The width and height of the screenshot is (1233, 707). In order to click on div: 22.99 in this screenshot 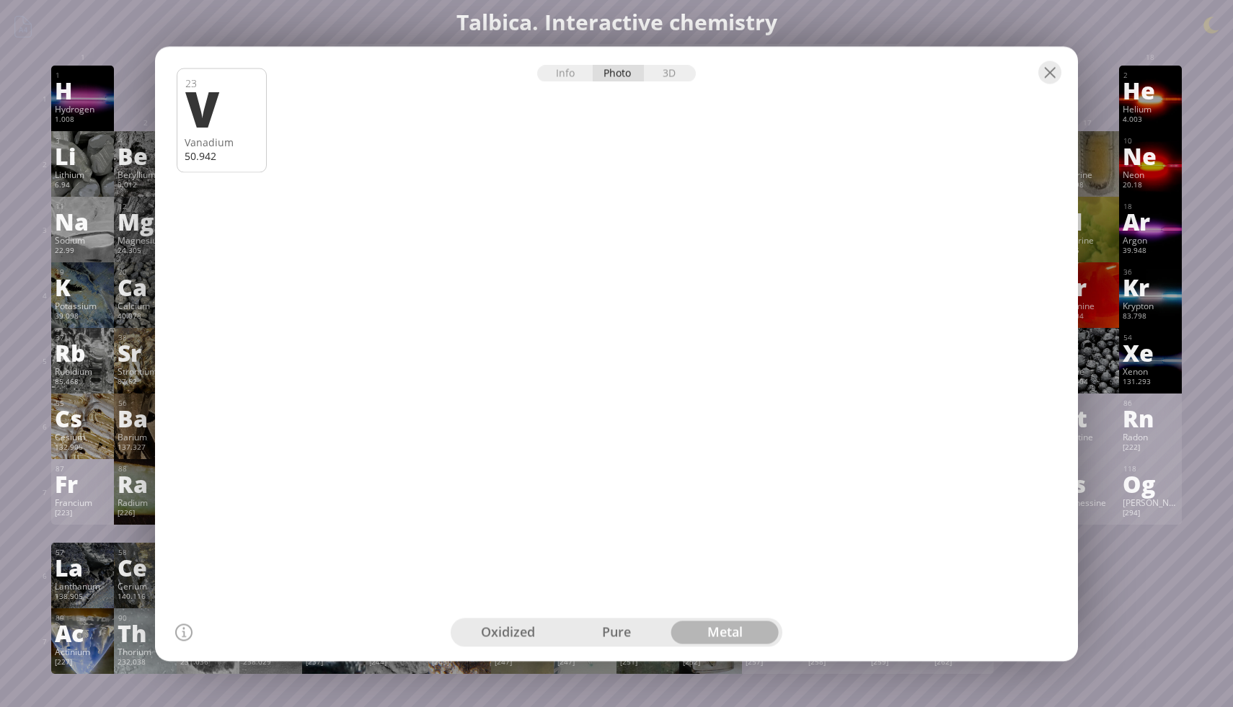, I will do `click(82, 252)`.